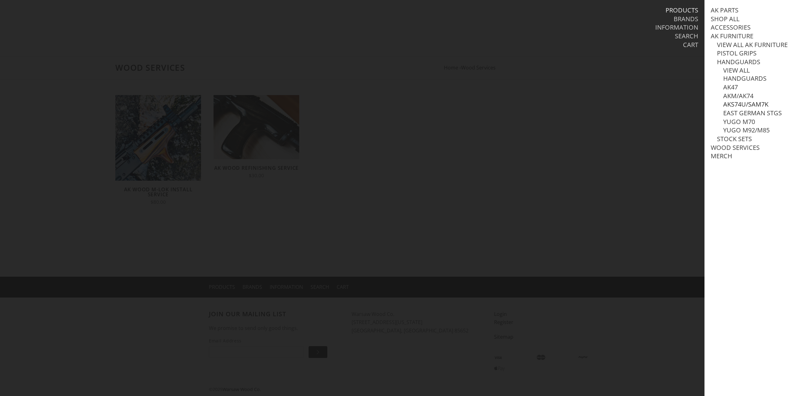  I want to click on a: Brands, so click(686, 19).